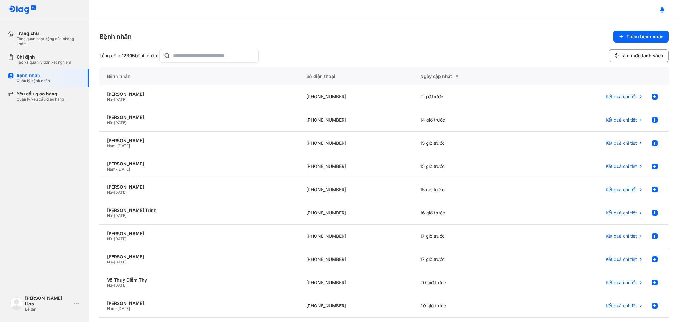 The image size is (679, 322). Describe the element at coordinates (44, 62) in the screenshot. I see `div: Tạo và quản lý đơn xét nghiệm` at that location.